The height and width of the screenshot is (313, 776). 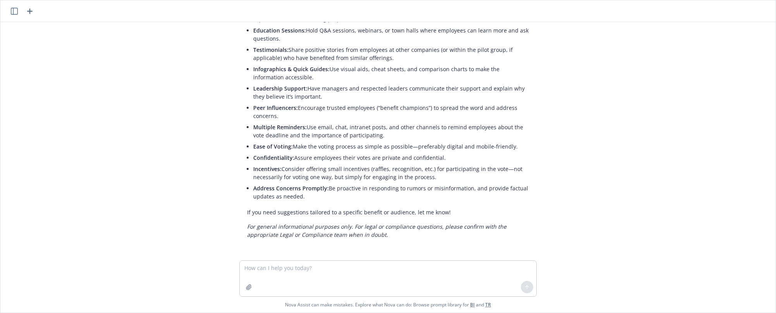 I want to click on span: Confidentiality:, so click(x=274, y=158).